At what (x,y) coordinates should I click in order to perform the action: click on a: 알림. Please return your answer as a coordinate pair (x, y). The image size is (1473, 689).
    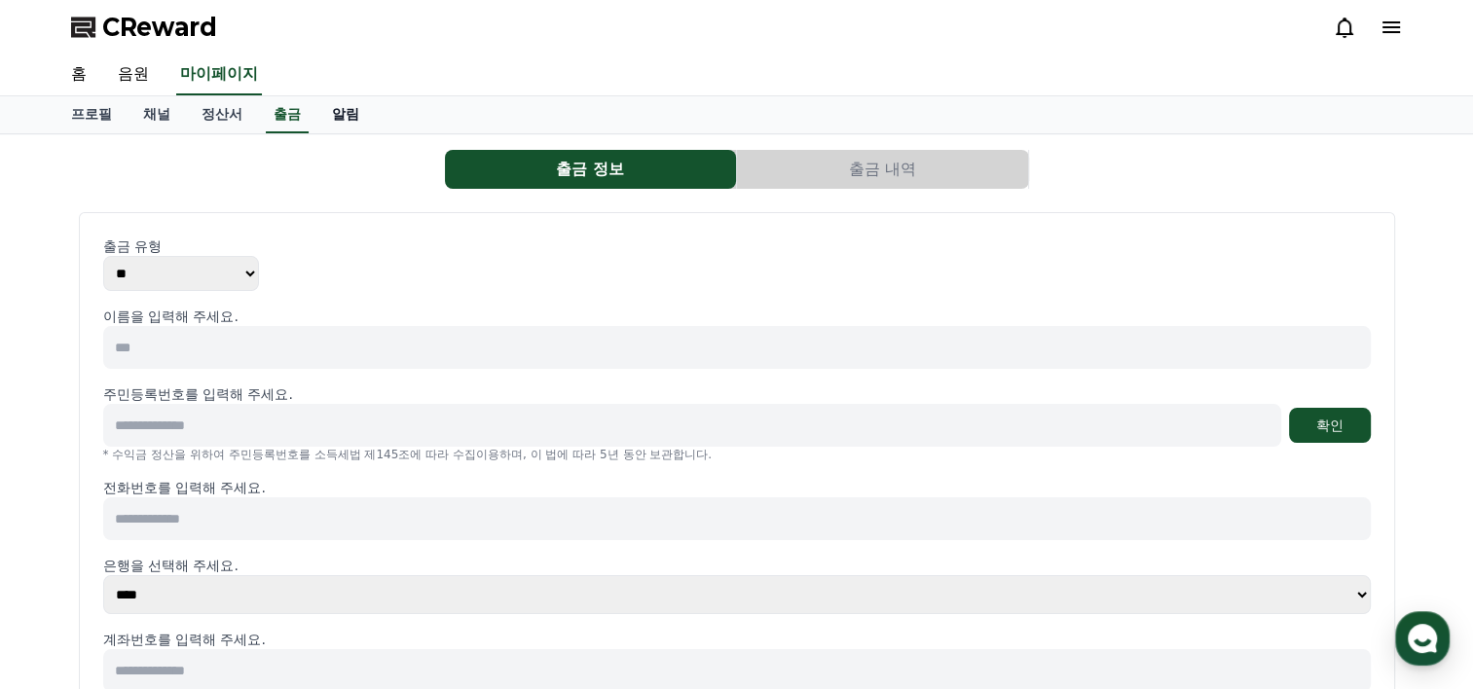
    Looking at the image, I should click on (346, 115).